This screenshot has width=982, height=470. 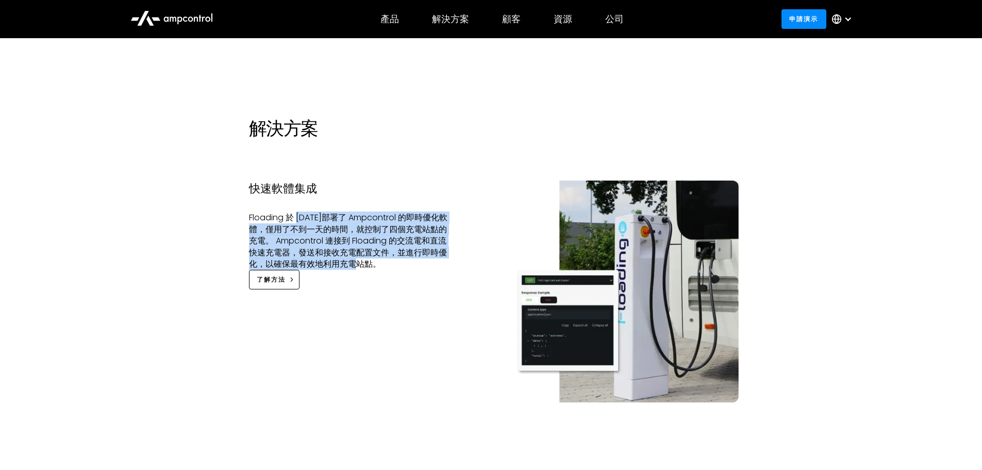 What do you see at coordinates (274, 279) in the screenshot?
I see `a: 了解方法` at bounding box center [274, 279].